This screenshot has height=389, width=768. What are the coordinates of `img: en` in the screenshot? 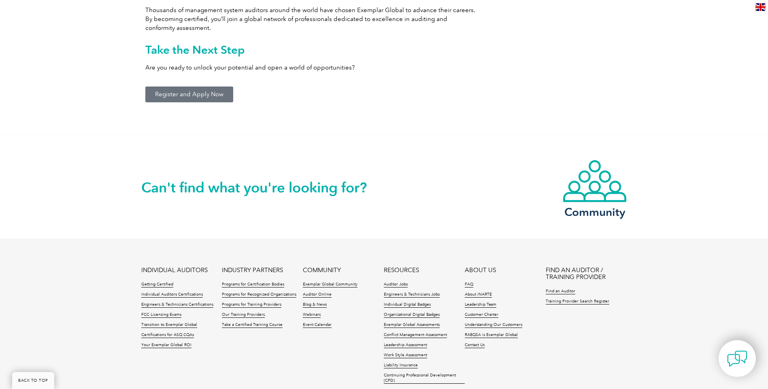 It's located at (760, 7).